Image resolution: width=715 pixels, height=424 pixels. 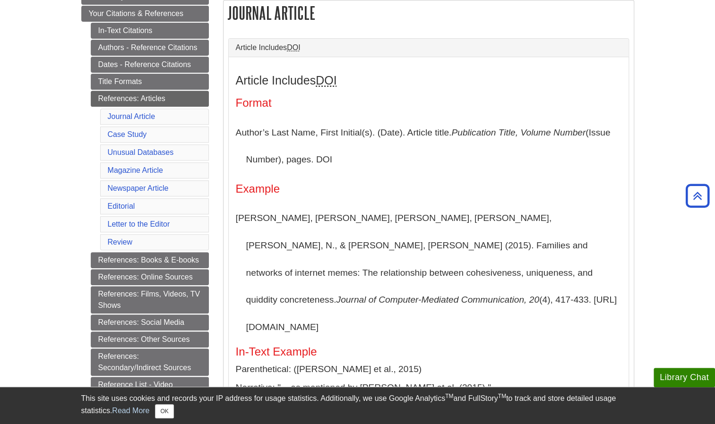 I want to click on a: Newspaper Article, so click(x=138, y=188).